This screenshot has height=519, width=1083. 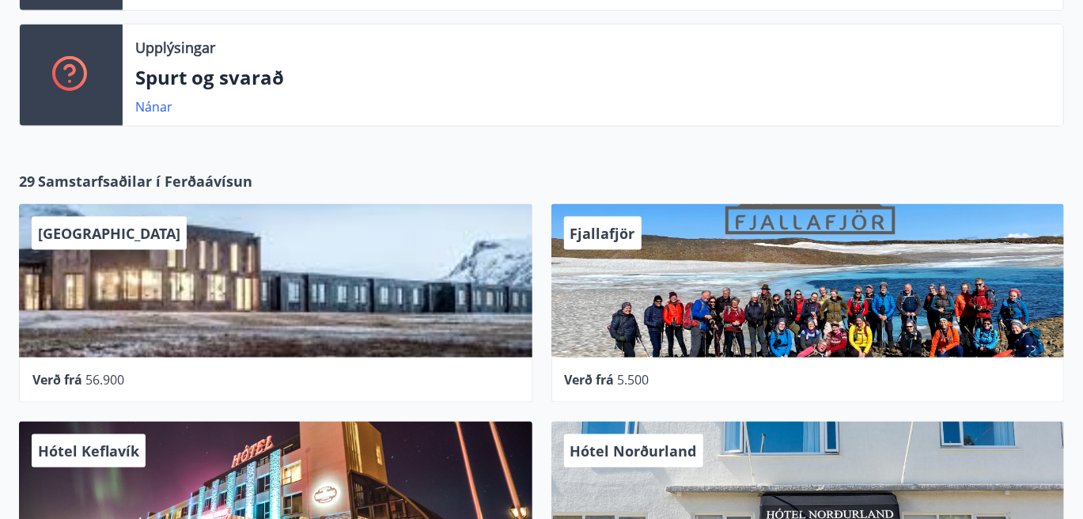 I want to click on span: Hótel Norðurland, so click(x=633, y=451).